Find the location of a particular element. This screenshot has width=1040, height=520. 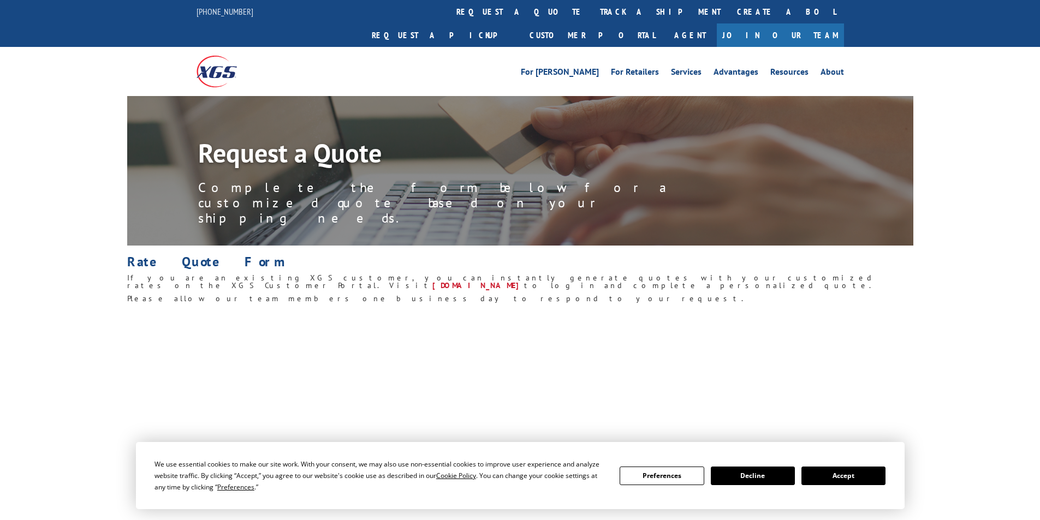

button: Accept is located at coordinates (843, 476).